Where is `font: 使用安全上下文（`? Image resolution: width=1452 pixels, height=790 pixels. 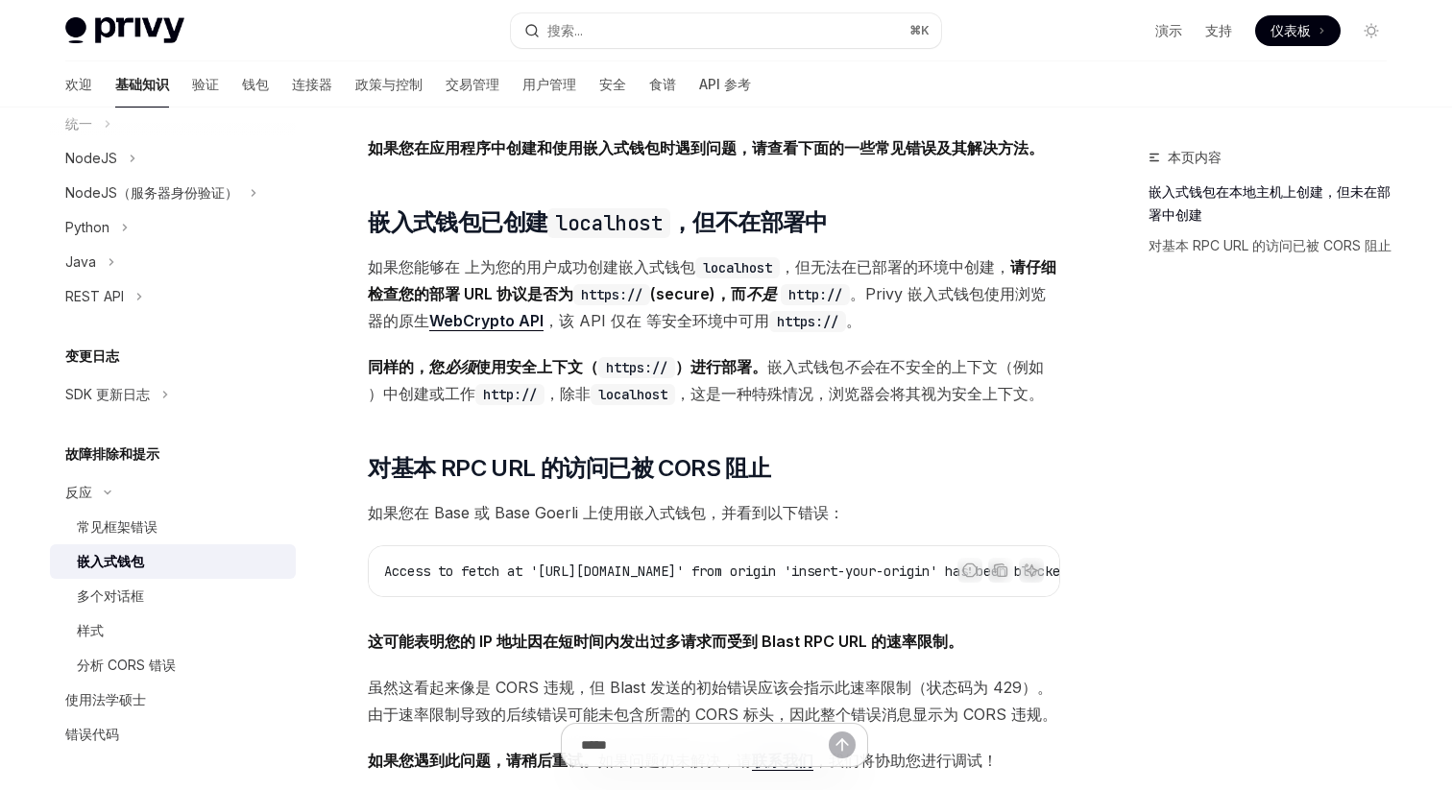
font: 使用安全上下文（ is located at coordinates (537, 367).